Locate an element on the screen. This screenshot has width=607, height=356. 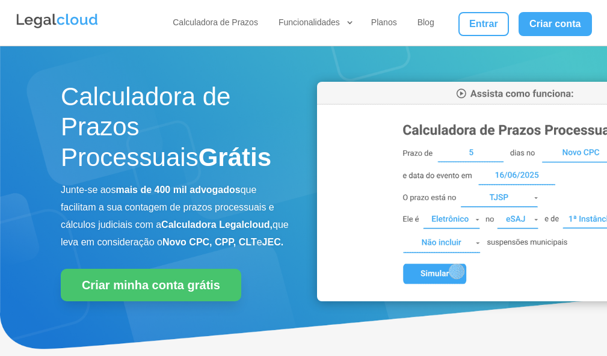
strong: Grátis is located at coordinates (235, 157).